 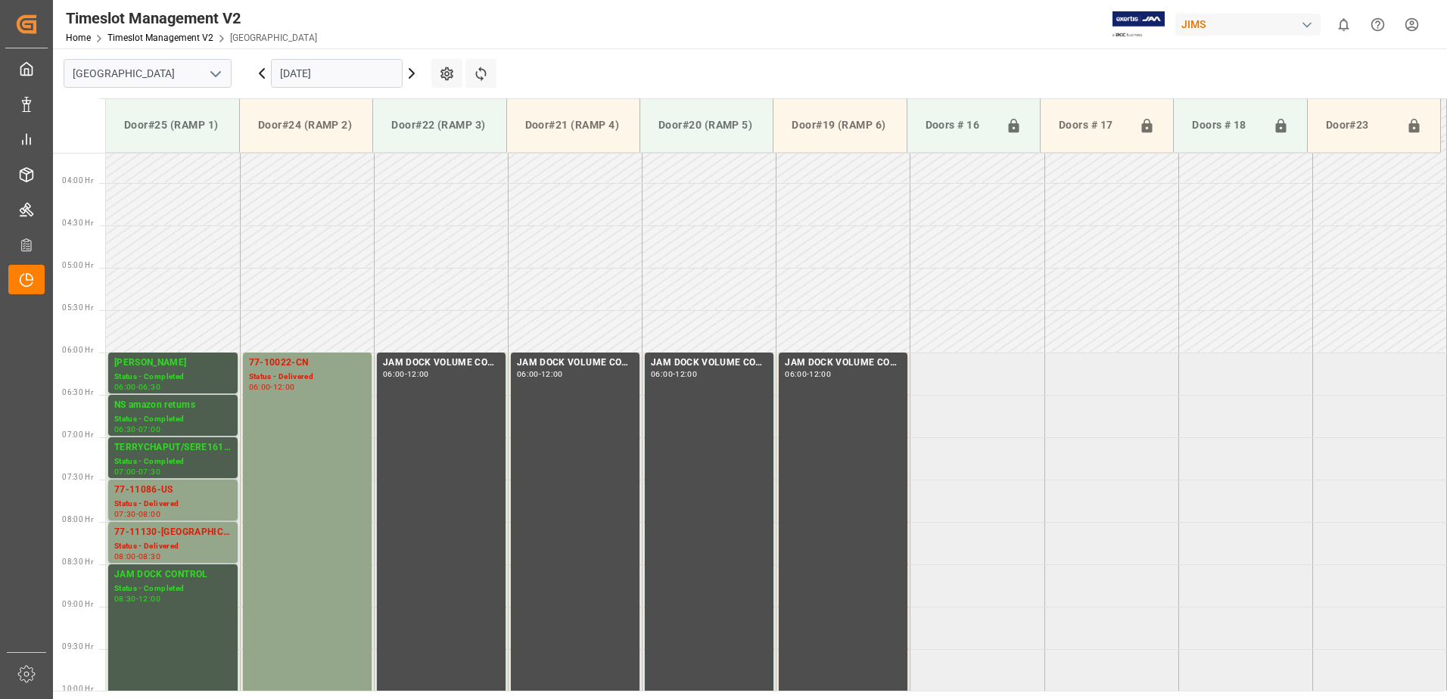 What do you see at coordinates (1248, 24) in the screenshot?
I see `div: JIMS` at bounding box center [1248, 24].